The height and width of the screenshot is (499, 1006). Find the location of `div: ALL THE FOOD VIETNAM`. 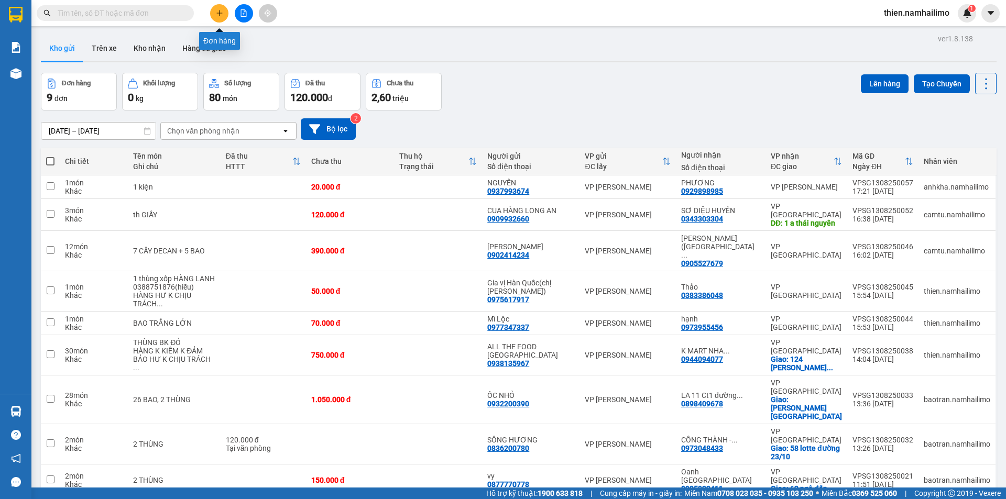

div: ALL THE FOOD VIETNAM is located at coordinates (531, 351).